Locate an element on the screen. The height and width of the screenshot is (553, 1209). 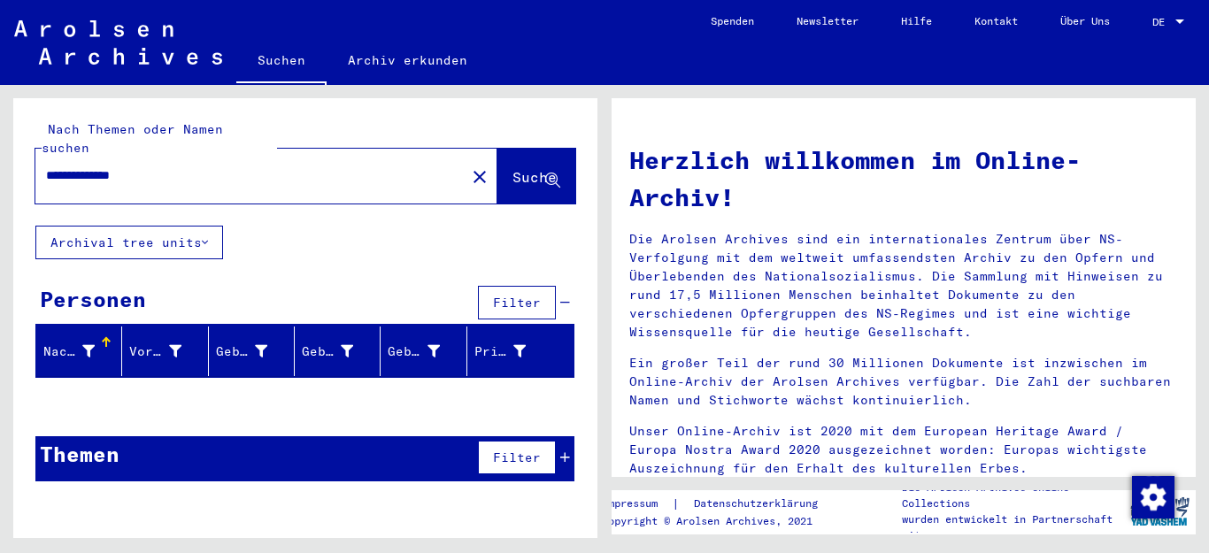
mat-header-cell: Geburtsdatum is located at coordinates (423, 351).